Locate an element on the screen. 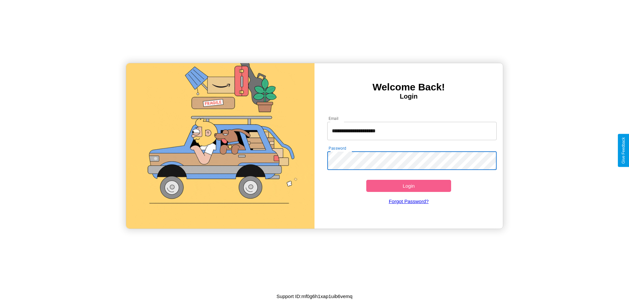 The image size is (629, 301). h3: Welcome Back! is located at coordinates (409, 87).